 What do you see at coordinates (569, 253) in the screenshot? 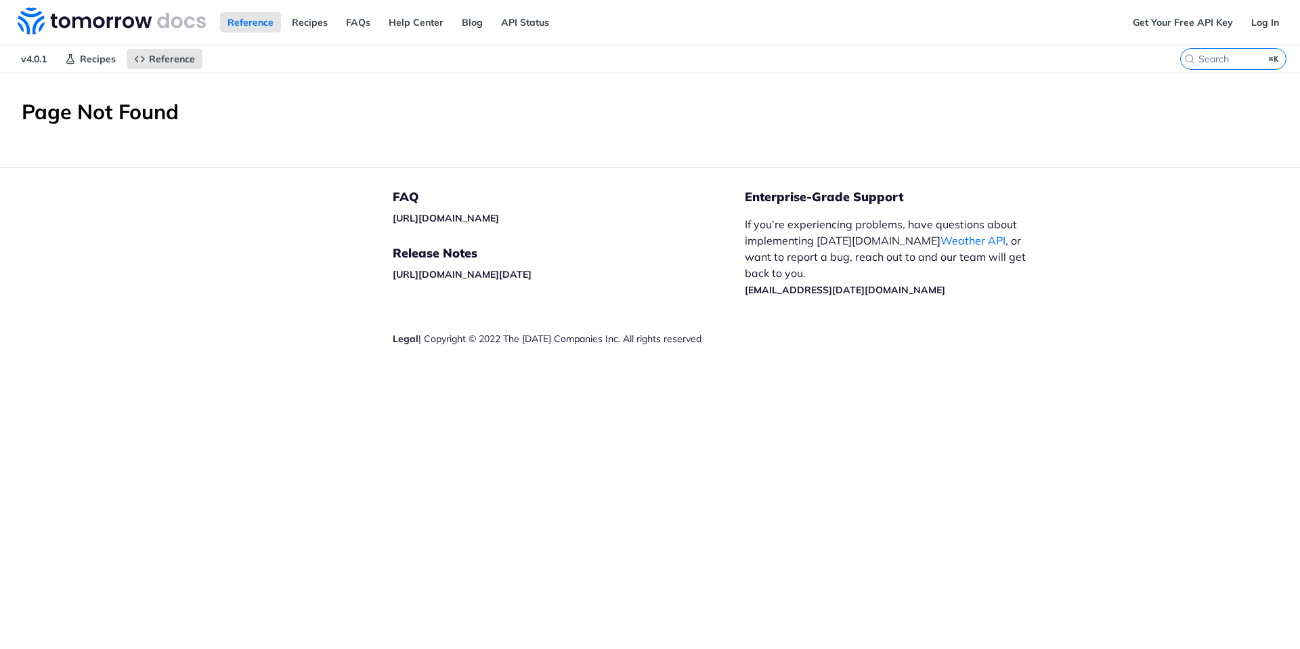
I see `h5: Release Notes` at bounding box center [569, 253].